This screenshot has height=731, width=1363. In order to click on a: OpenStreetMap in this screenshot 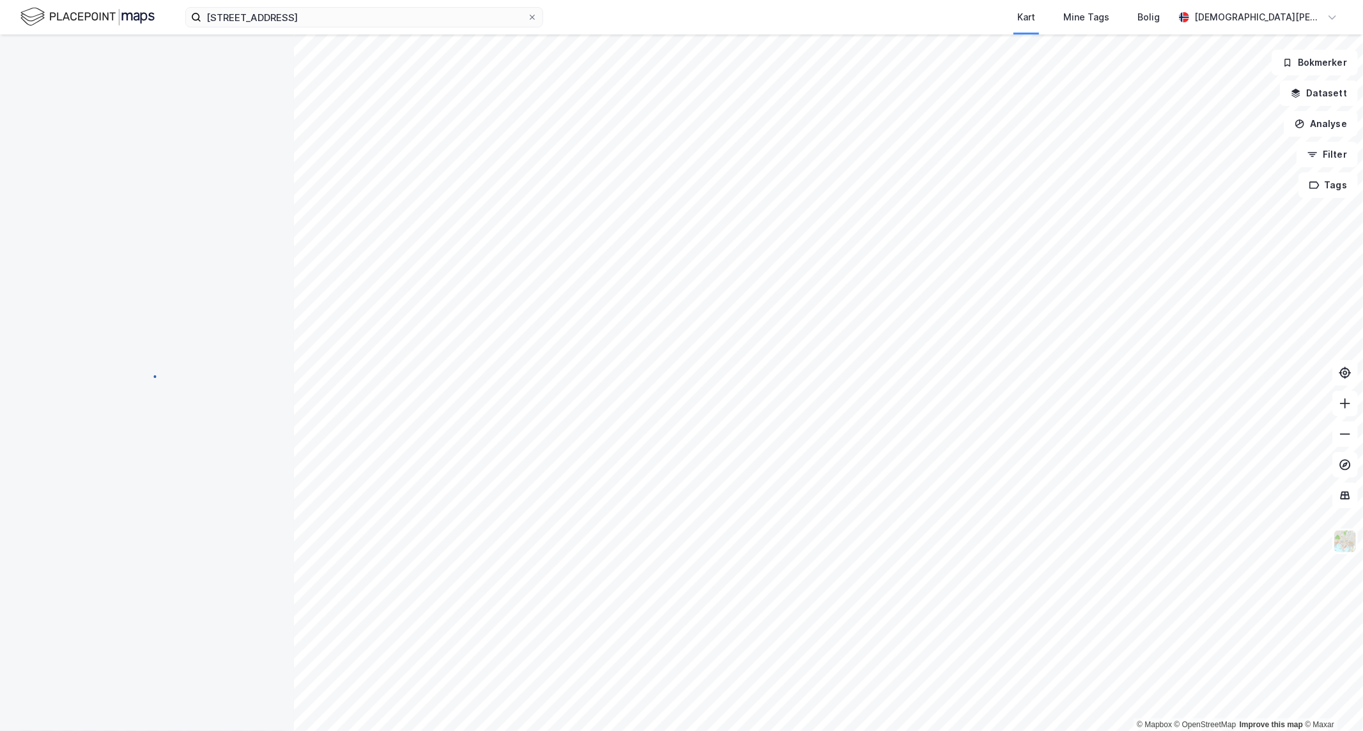, I will do `click(1205, 725)`.